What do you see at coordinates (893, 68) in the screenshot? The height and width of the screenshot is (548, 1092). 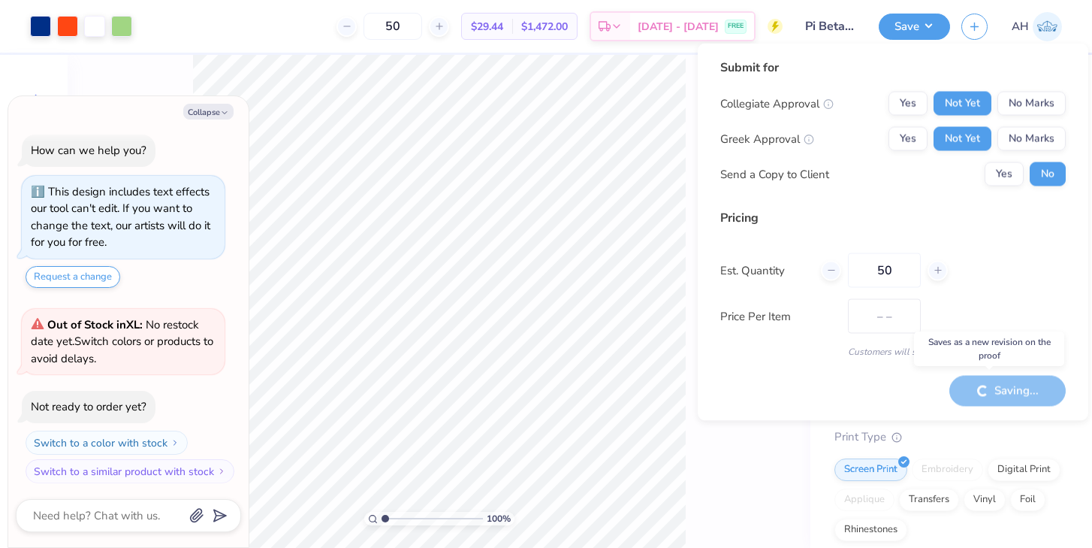 I see `div: Submit for` at bounding box center [893, 68].